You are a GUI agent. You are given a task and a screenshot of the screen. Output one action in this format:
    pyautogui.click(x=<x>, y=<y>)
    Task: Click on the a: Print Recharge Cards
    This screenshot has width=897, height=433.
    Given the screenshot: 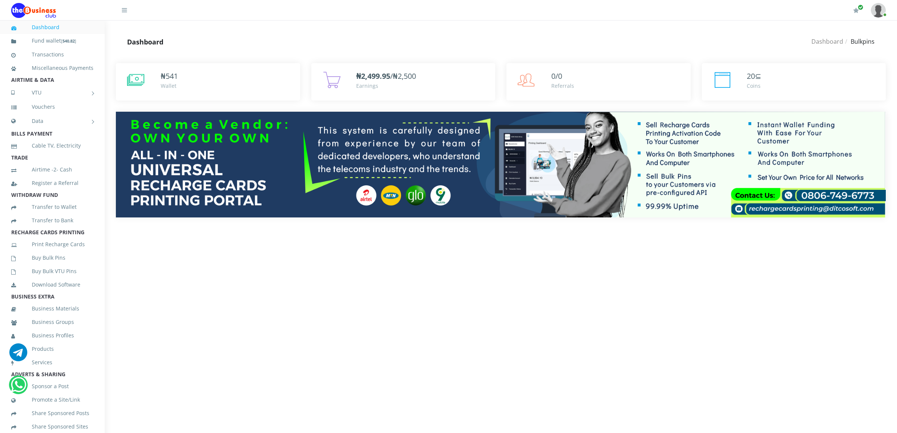 What is the action you would take?
    pyautogui.click(x=52, y=245)
    